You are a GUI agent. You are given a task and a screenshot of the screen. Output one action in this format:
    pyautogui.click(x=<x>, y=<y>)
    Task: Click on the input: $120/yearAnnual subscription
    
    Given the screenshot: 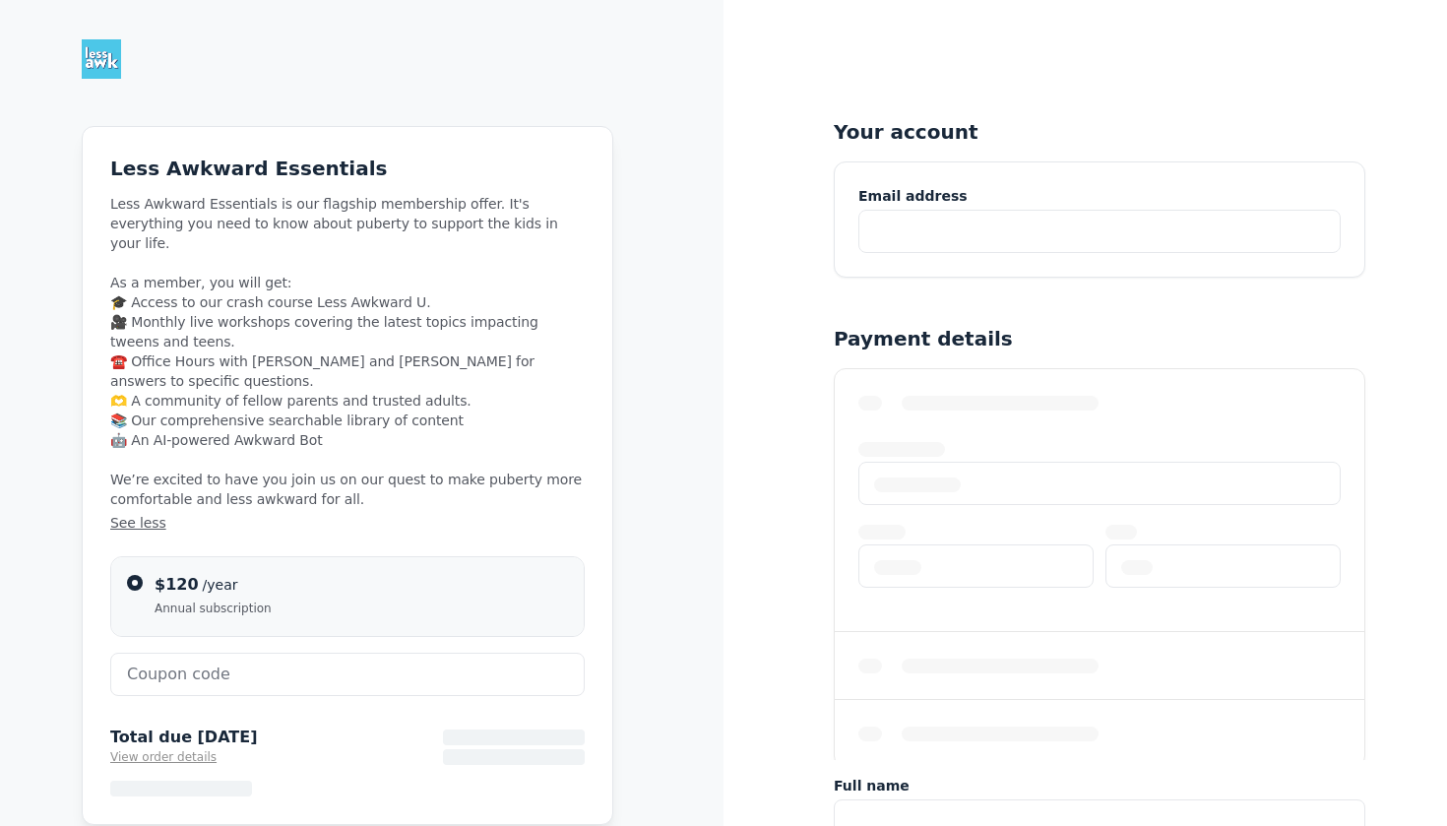 What is the action you would take?
    pyautogui.click(x=135, y=583)
    